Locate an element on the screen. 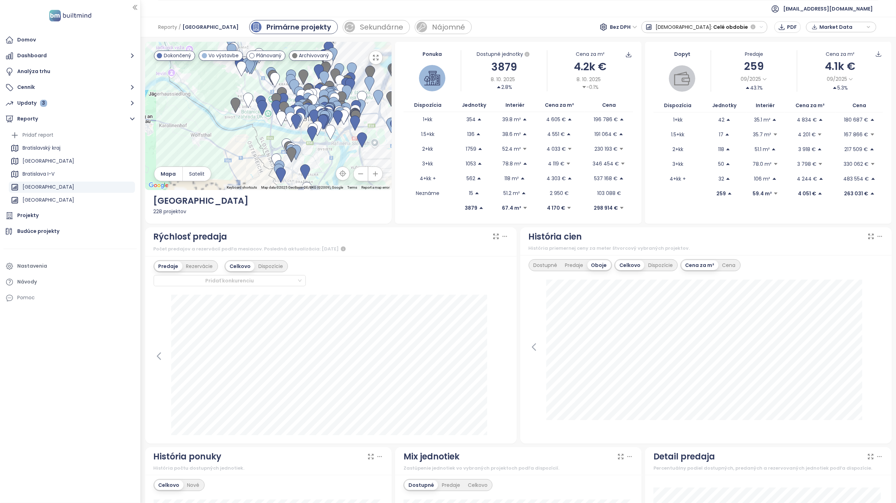 This screenshot has width=896, height=503. p: 330 062 € is located at coordinates (856, 164).